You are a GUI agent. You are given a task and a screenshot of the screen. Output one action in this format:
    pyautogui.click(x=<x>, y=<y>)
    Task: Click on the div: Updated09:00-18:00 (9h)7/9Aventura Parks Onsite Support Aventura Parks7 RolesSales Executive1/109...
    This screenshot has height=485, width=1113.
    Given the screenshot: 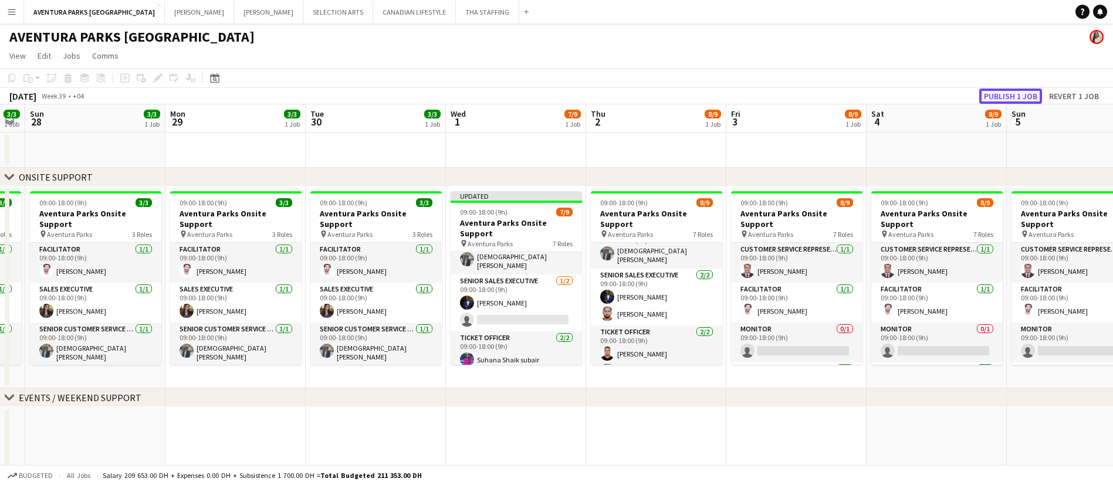 What is the action you would take?
    pyautogui.click(x=516, y=278)
    